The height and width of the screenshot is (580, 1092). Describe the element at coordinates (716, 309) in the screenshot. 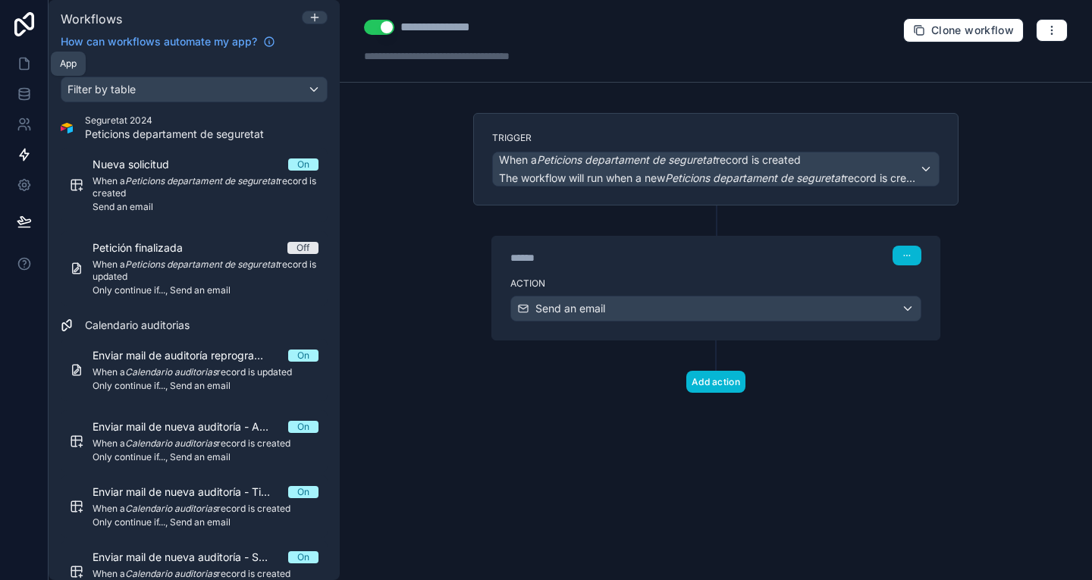

I see `button: Send an email` at that location.